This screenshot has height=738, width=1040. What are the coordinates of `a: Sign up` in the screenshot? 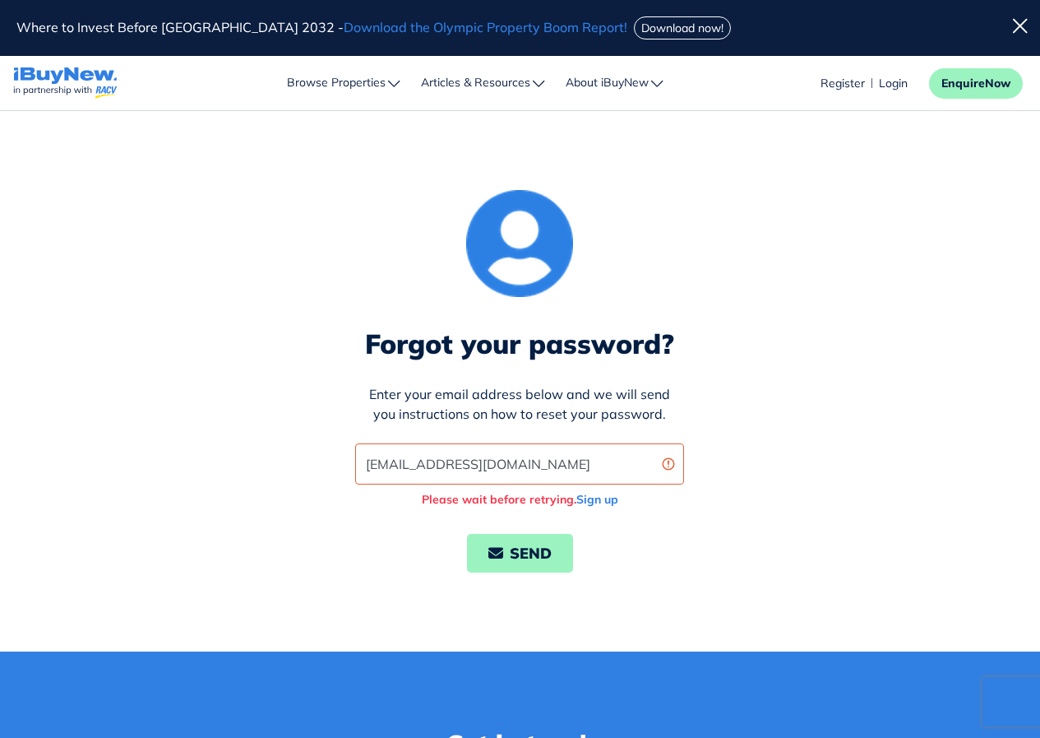 It's located at (597, 499).